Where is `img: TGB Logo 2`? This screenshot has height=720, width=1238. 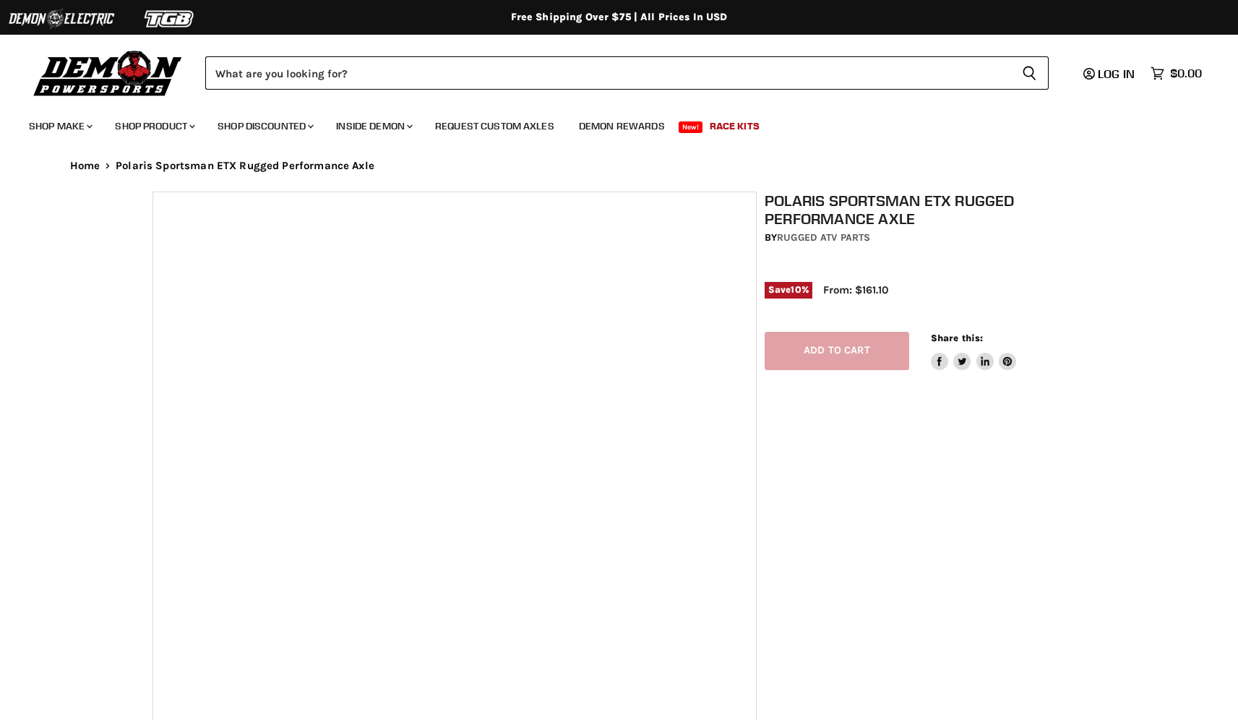
img: TGB Logo 2 is located at coordinates (170, 19).